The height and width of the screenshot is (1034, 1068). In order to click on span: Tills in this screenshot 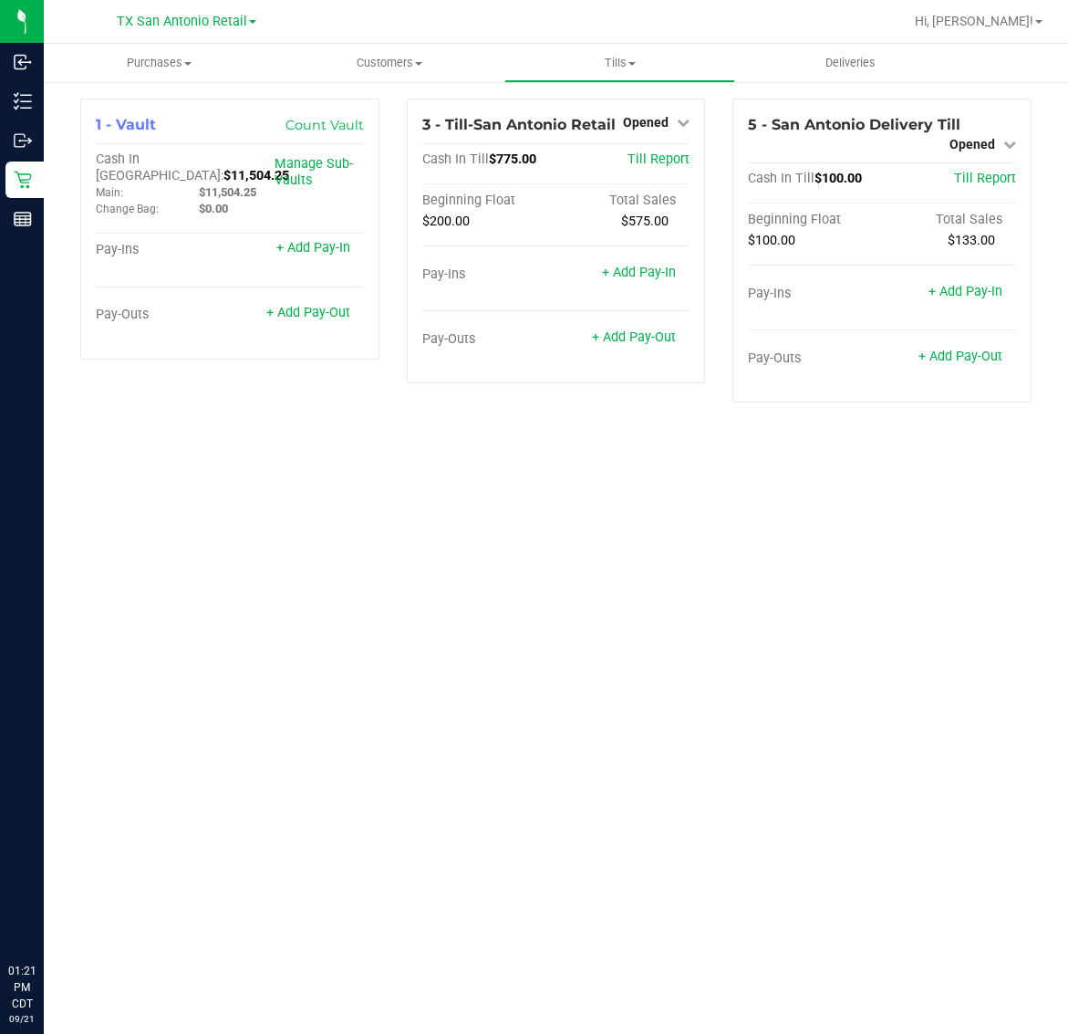, I will do `click(619, 63)`.